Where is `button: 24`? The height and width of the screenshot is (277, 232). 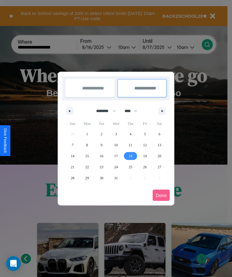
button: 24 is located at coordinates (116, 167).